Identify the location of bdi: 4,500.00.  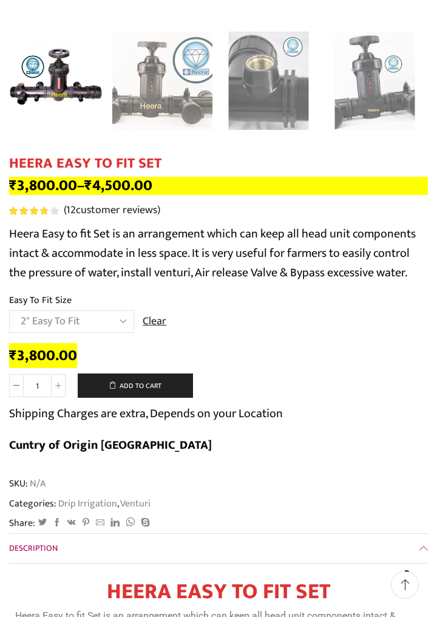
(118, 185).